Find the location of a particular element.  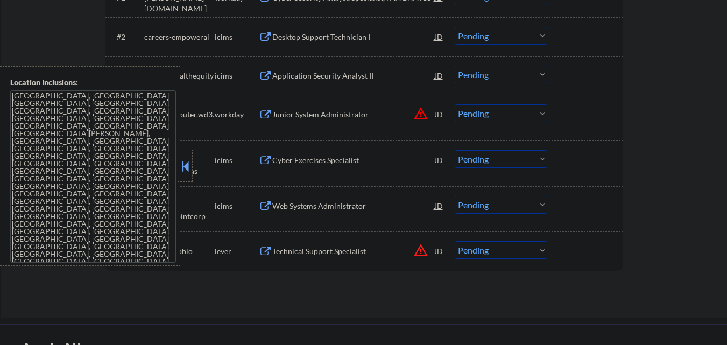

div: Location Inclusions: is located at coordinates (93, 82).